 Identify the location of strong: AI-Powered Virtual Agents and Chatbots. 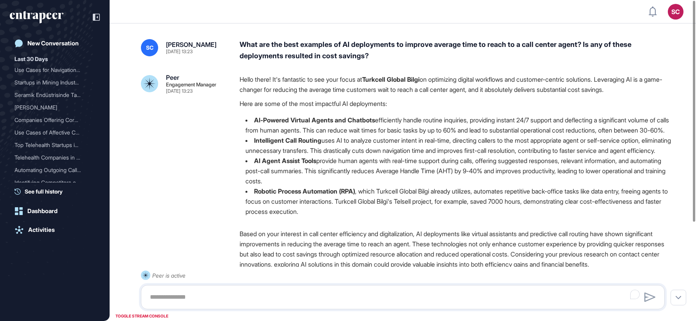
(314, 120).